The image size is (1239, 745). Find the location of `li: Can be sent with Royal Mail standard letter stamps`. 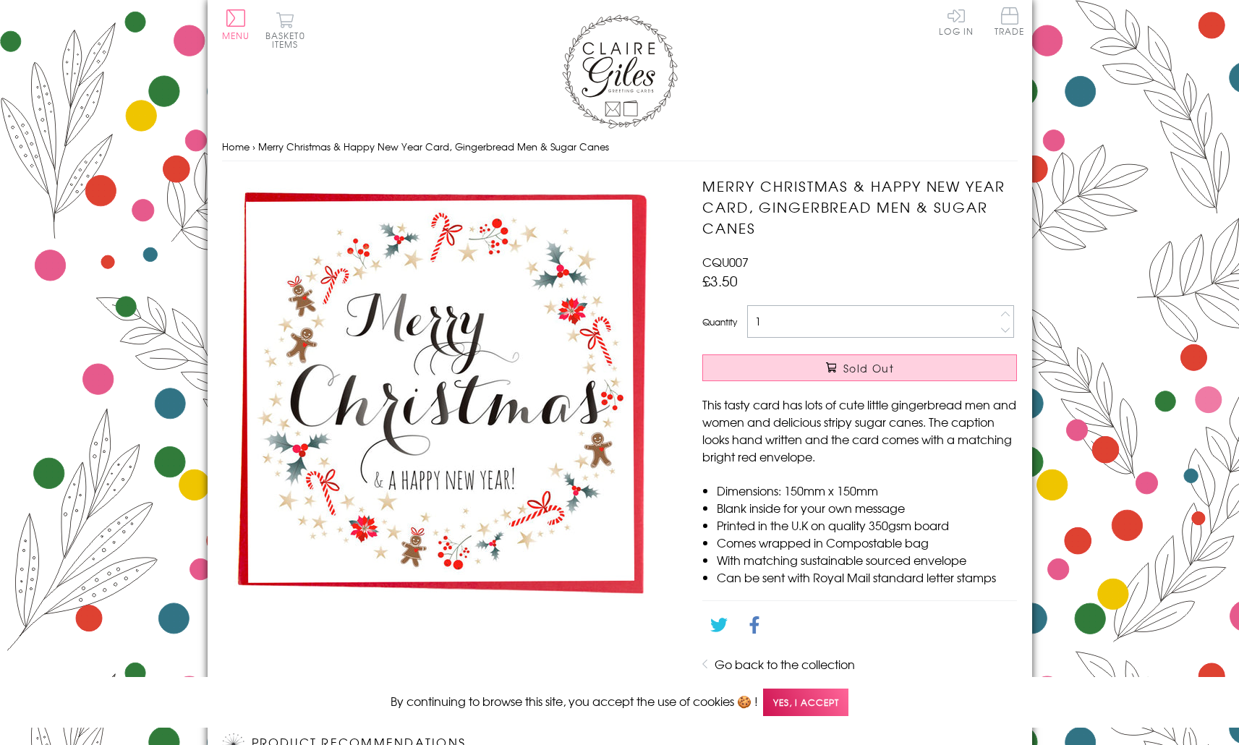

li: Can be sent with Royal Mail standard letter stamps is located at coordinates (866, 577).